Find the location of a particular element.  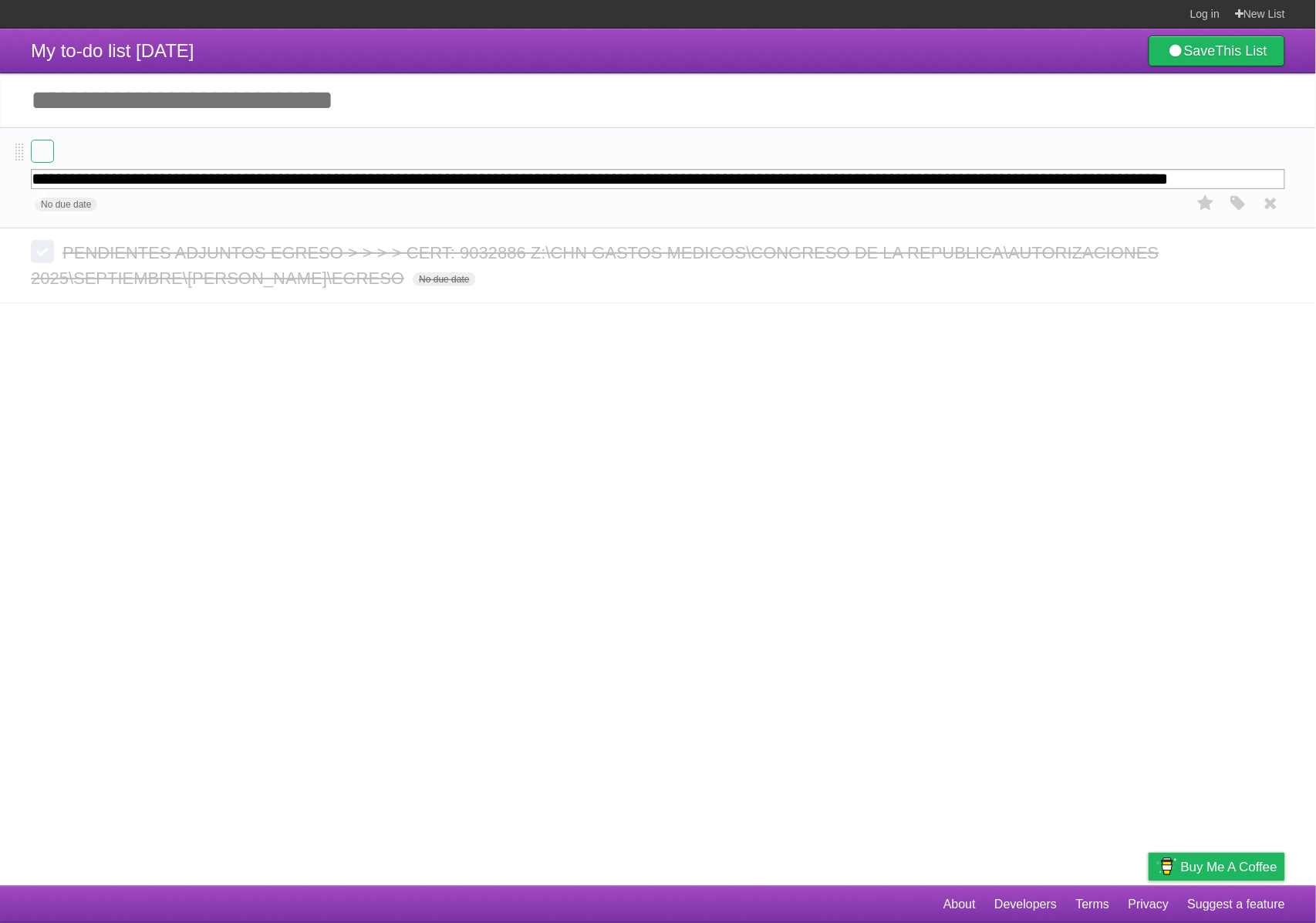

img: Buy me a coffee is located at coordinates (1166, 866).